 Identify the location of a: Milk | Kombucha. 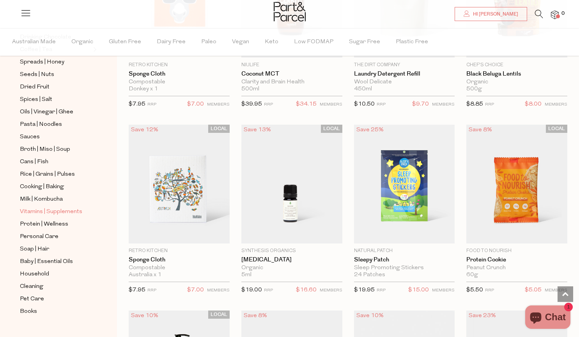
(55, 199).